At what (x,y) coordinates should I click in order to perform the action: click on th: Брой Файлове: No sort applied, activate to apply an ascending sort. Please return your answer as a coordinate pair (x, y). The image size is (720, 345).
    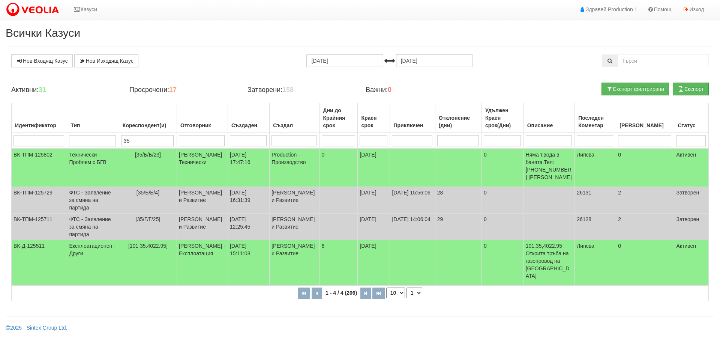
    Looking at the image, I should click on (645, 118).